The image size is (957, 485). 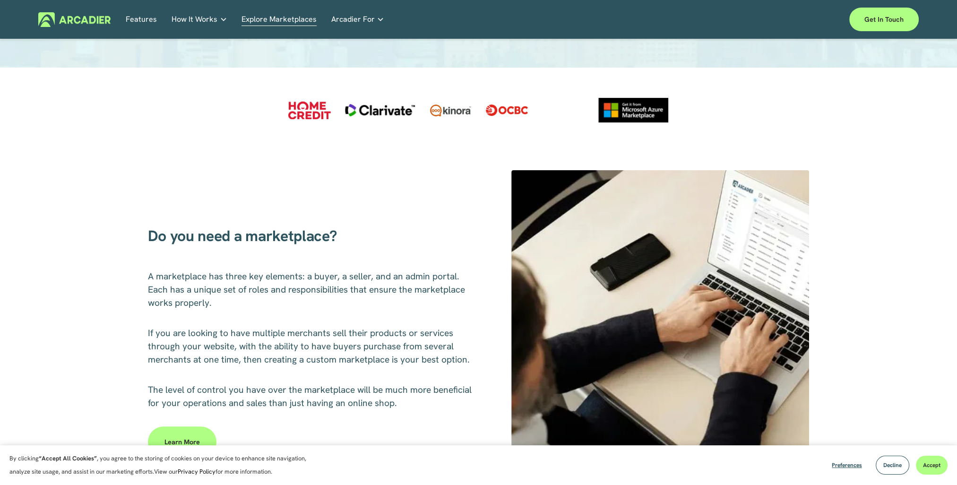 What do you see at coordinates (279, 19) in the screenshot?
I see `a: Explore Marketplaces` at bounding box center [279, 19].